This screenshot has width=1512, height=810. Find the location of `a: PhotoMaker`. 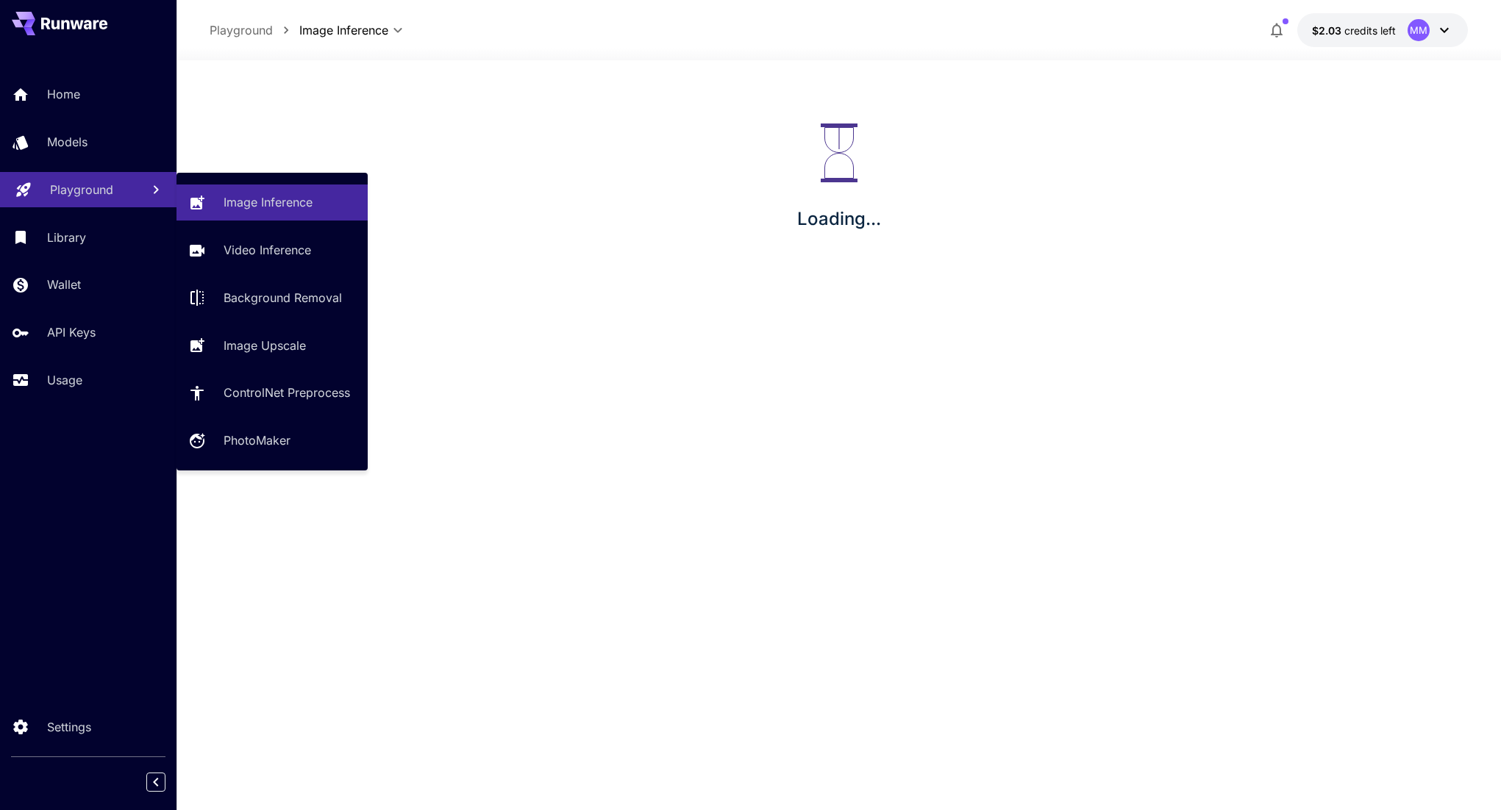

a: PhotoMaker is located at coordinates (272, 440).